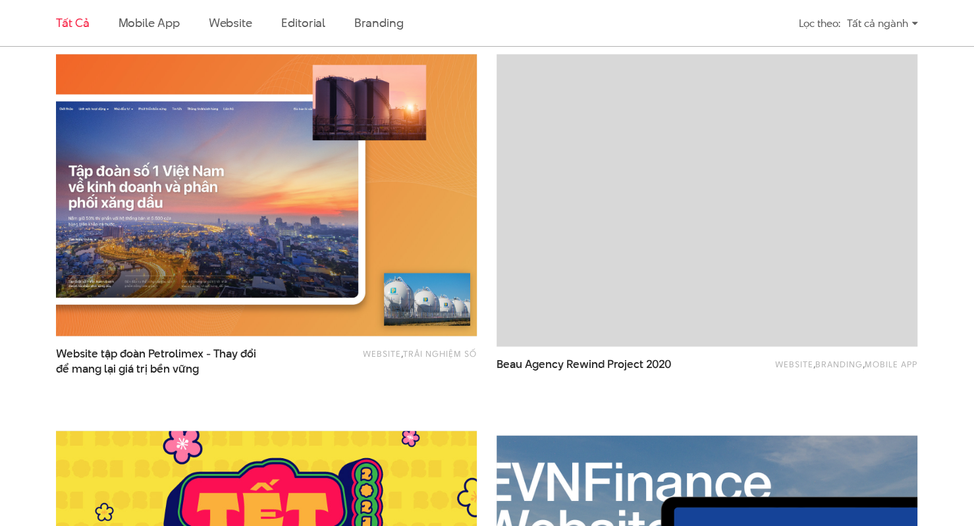  What do you see at coordinates (882, 23) in the screenshot?
I see `div: Tất cả ngành` at bounding box center [882, 23].